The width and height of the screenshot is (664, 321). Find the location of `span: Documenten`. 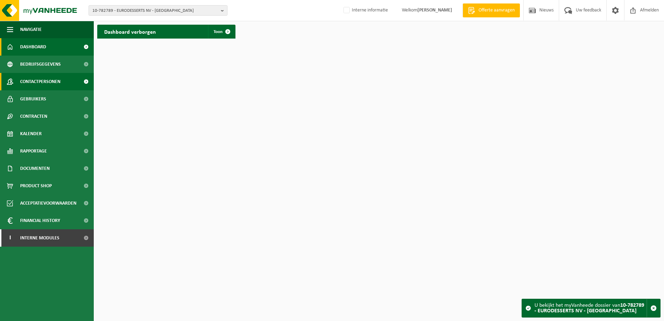

span: Documenten is located at coordinates (35, 168).